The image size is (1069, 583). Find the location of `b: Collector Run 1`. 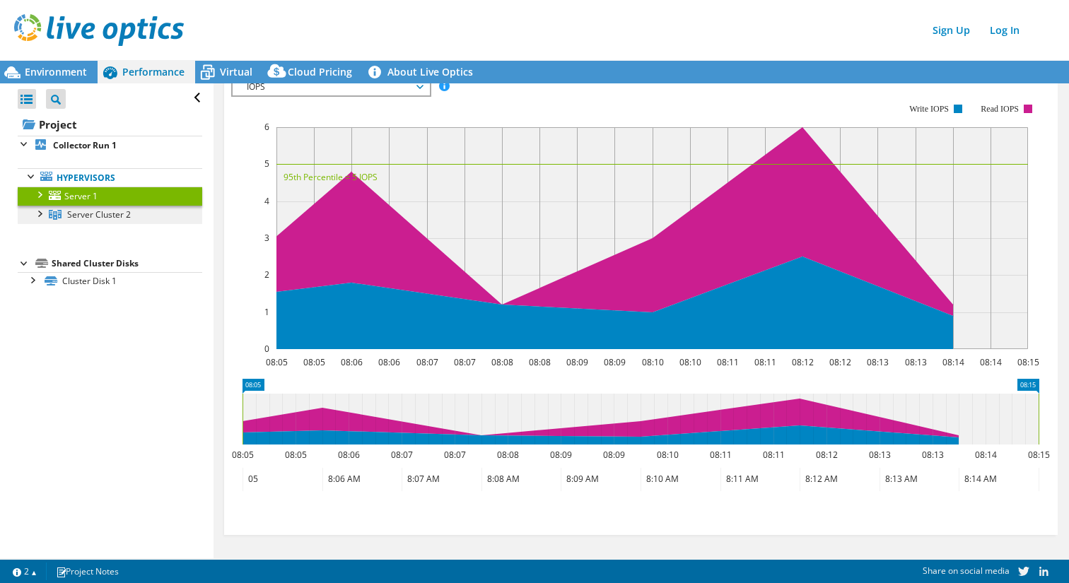

b: Collector Run 1 is located at coordinates (85, 145).